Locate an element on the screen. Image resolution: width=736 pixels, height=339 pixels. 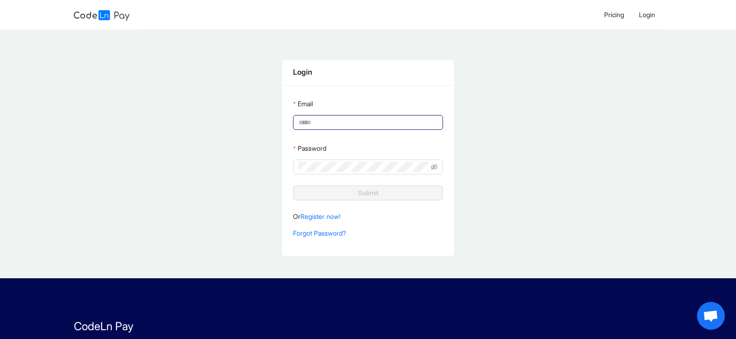
a: Register now! is located at coordinates (320, 216).